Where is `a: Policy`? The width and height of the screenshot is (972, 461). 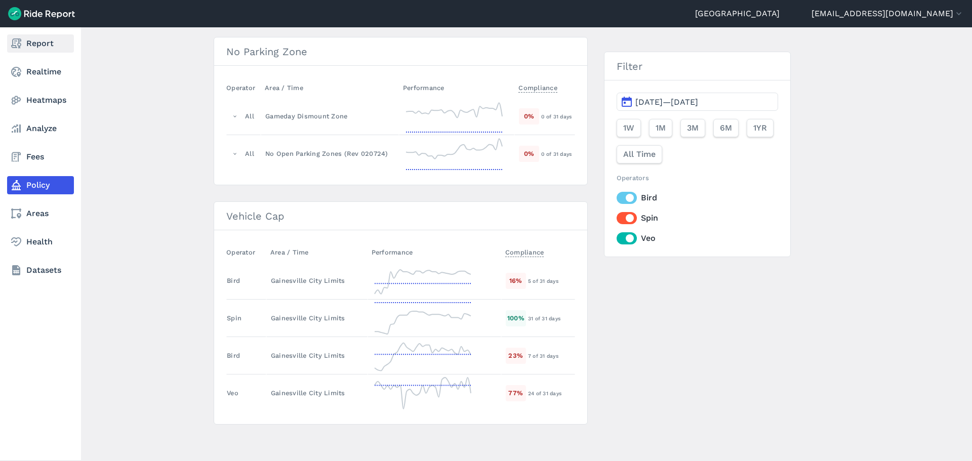 a: Policy is located at coordinates (41, 185).